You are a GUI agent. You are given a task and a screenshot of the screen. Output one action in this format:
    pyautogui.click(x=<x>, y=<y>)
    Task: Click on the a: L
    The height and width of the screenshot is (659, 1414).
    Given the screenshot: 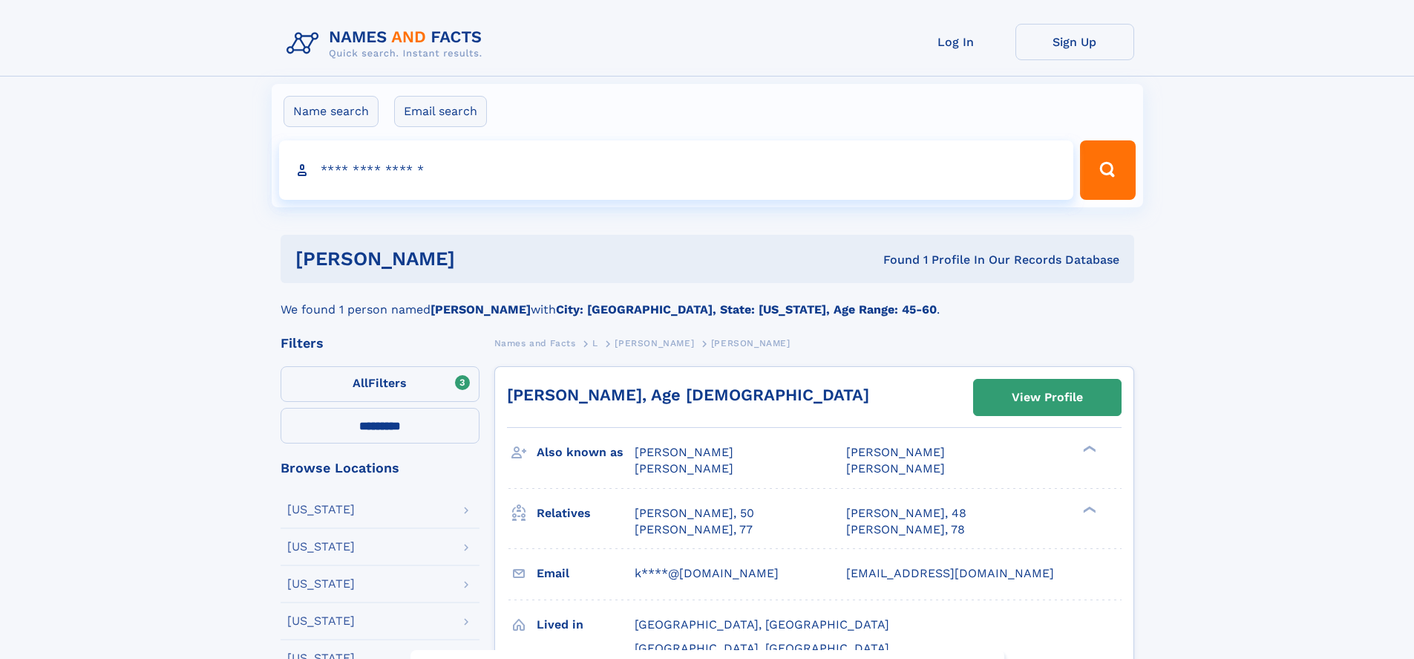 What is the action you would take?
    pyautogui.click(x=595, y=342)
    